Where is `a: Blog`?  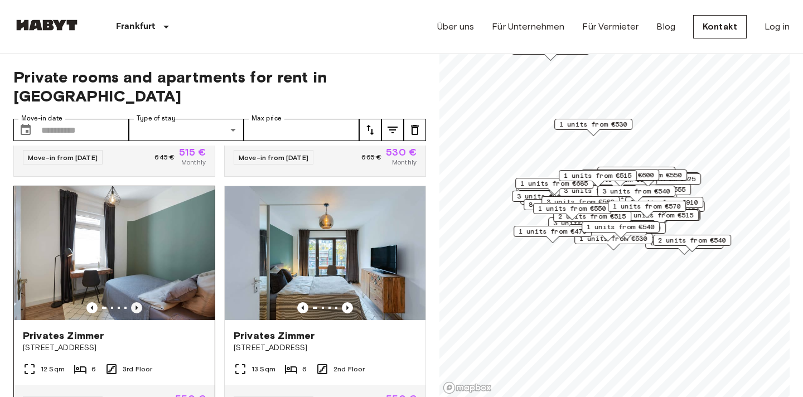 a: Blog is located at coordinates (666, 27).